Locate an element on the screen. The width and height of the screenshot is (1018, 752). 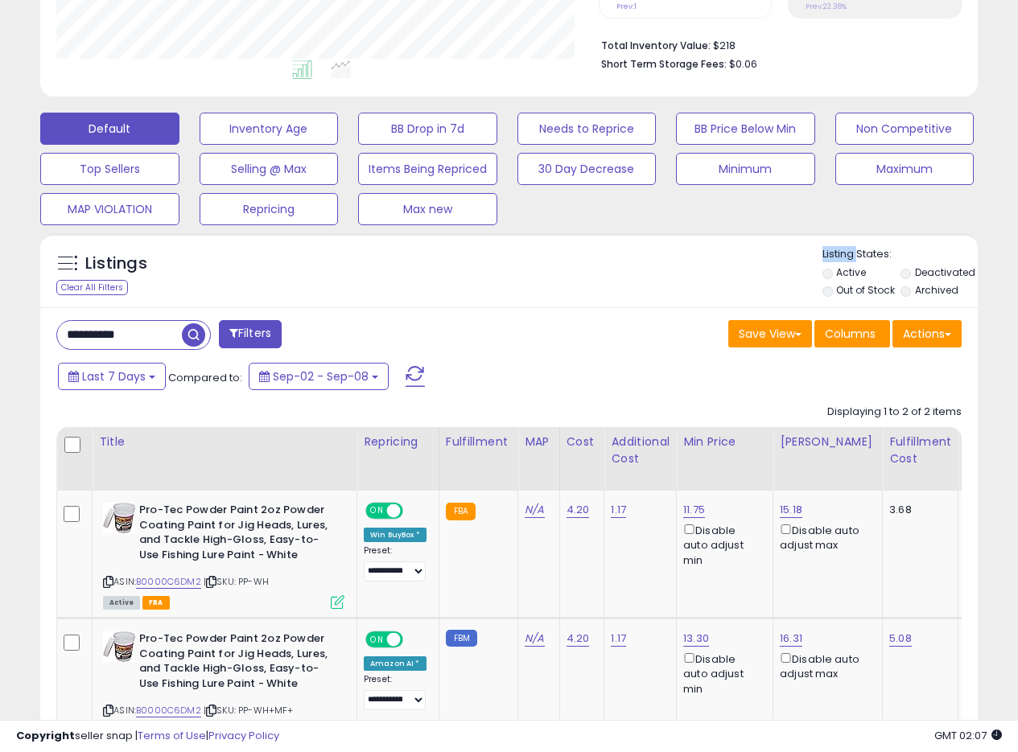
div: Additional Cost is located at coordinates (640, 451).